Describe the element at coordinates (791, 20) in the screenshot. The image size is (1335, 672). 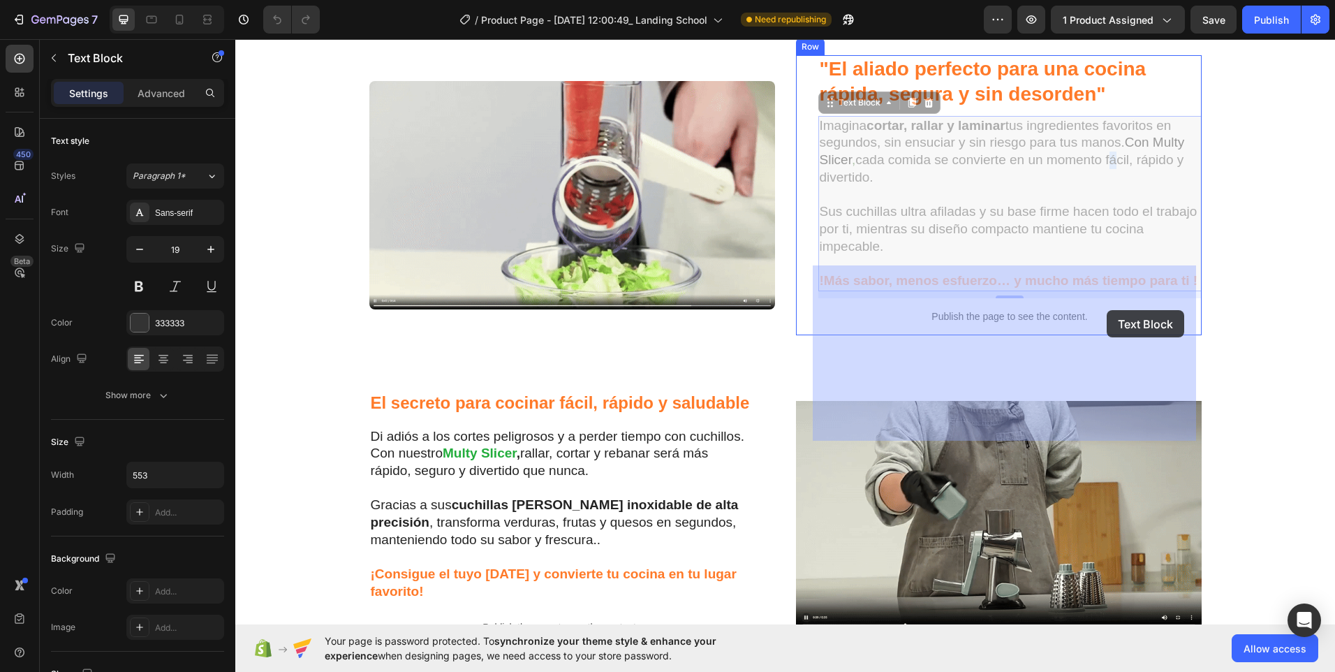
I see `span: Need republishing` at that location.